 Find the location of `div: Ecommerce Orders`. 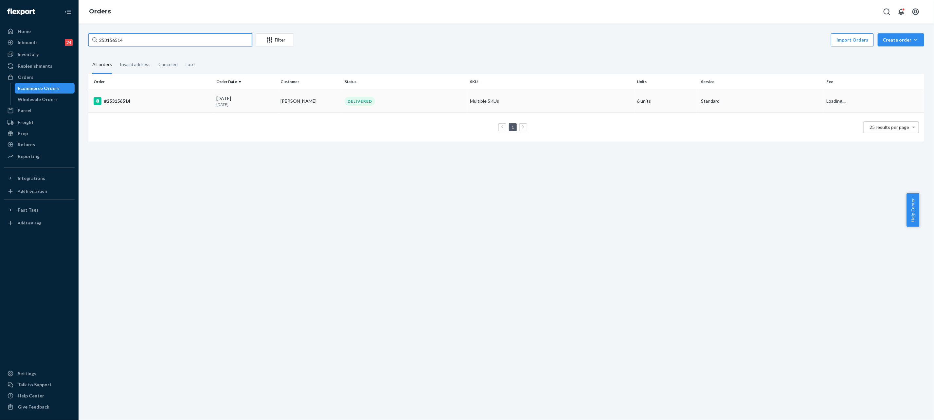

div: Ecommerce Orders is located at coordinates (39, 88).